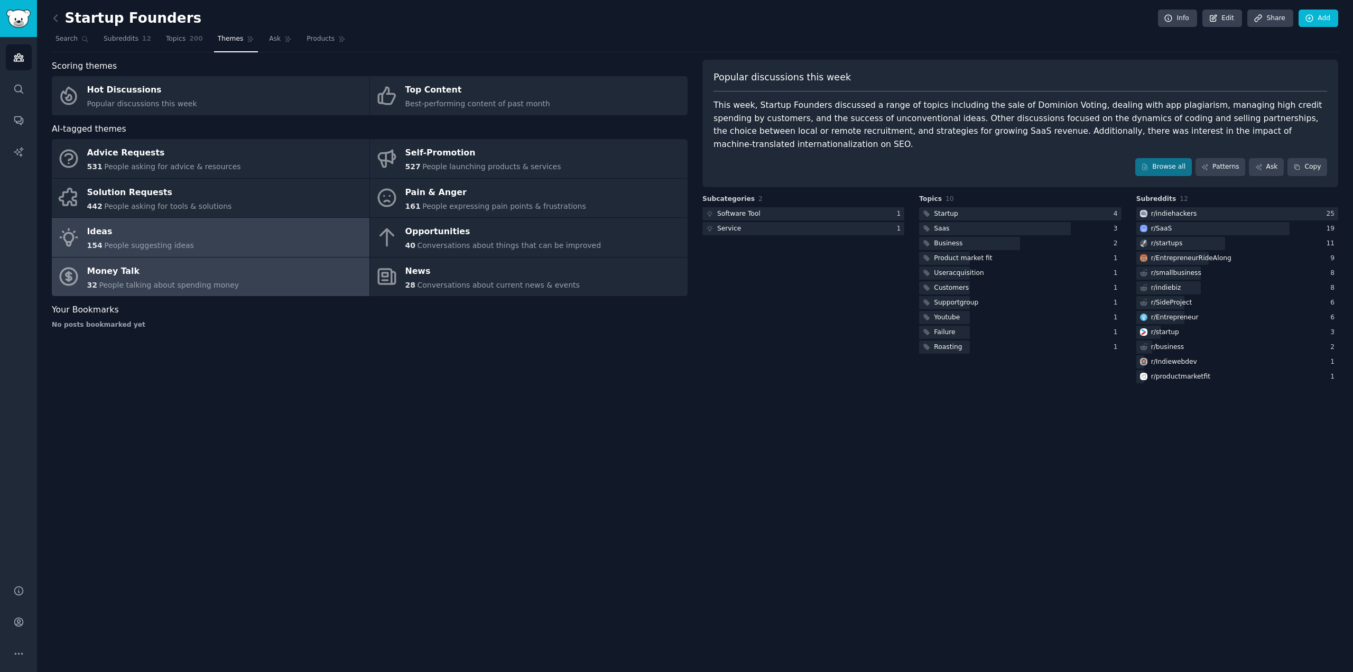 Image resolution: width=1353 pixels, height=672 pixels. What do you see at coordinates (95, 245) in the screenshot?
I see `span: 154` at bounding box center [95, 245].